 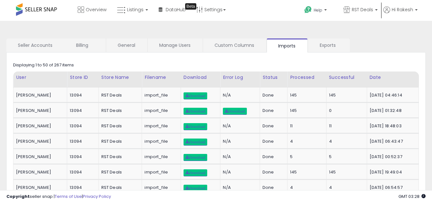 I want to click on a: Hi Rakesh, so click(x=401, y=13).